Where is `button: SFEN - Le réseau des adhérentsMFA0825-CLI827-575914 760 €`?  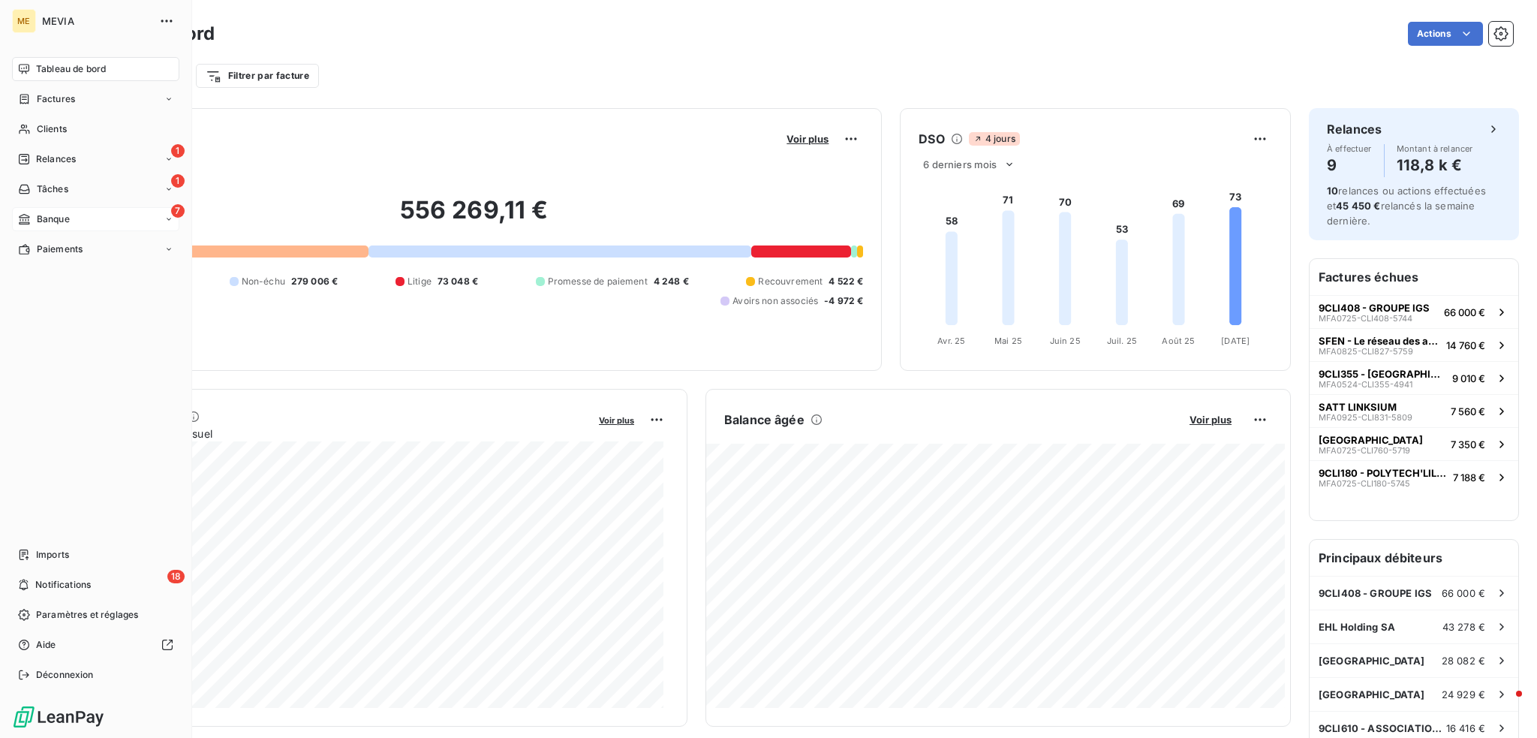 button: SFEN - Le réseau des adhérentsMFA0825-CLI827-575914 760 € is located at coordinates (1414, 344).